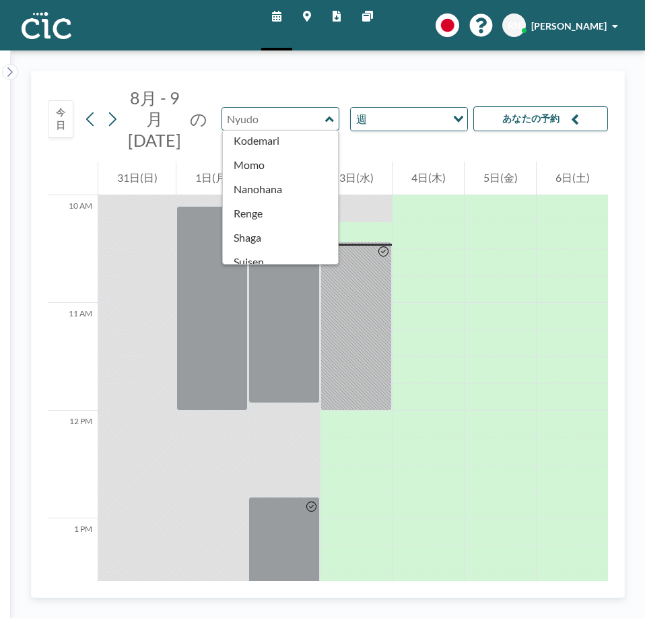 Image resolution: width=645 pixels, height=618 pixels. What do you see at coordinates (280, 165) in the screenshot?
I see `div: Momo` at bounding box center [280, 165].